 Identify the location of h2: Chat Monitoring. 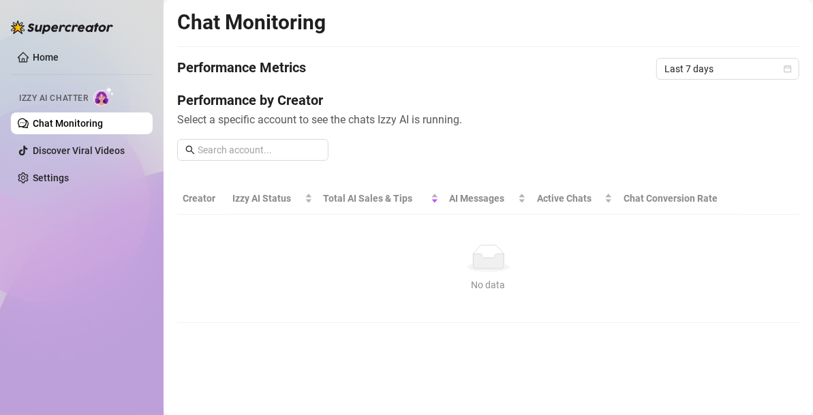
(252, 22).